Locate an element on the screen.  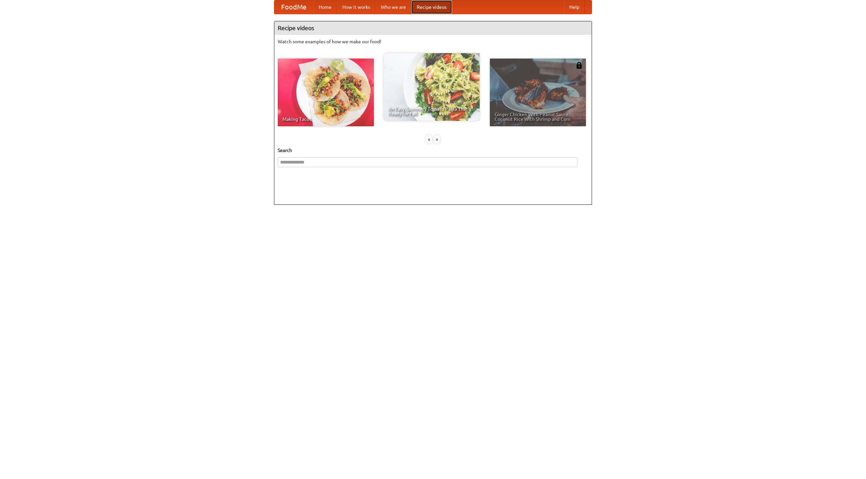
a: How it works is located at coordinates (356, 7).